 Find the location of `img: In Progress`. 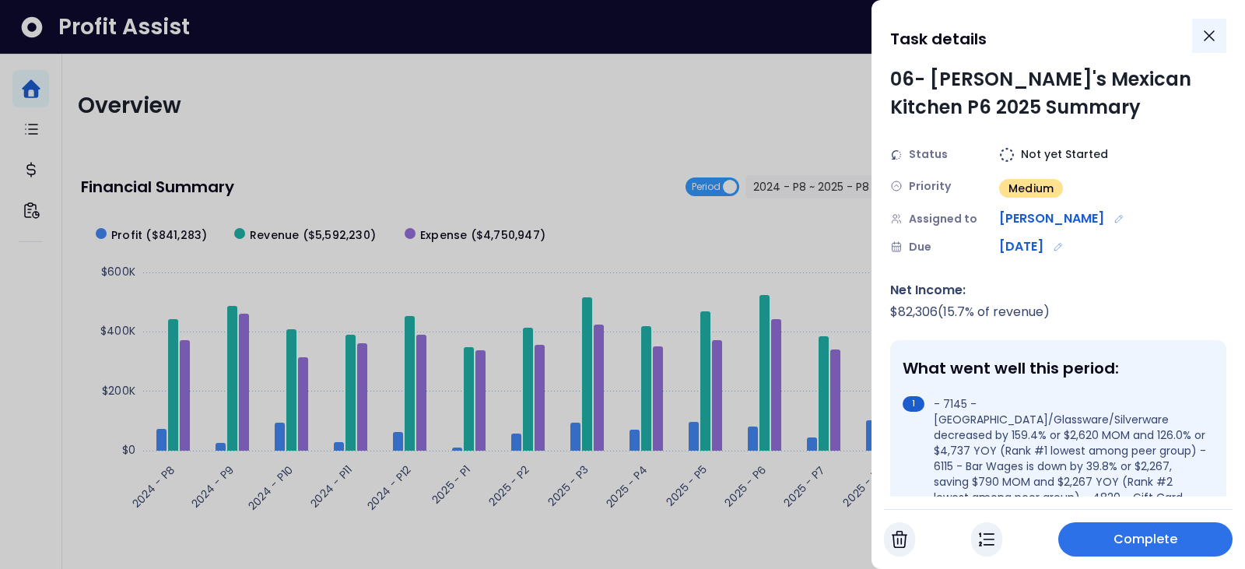

img: In Progress is located at coordinates (986, 539).